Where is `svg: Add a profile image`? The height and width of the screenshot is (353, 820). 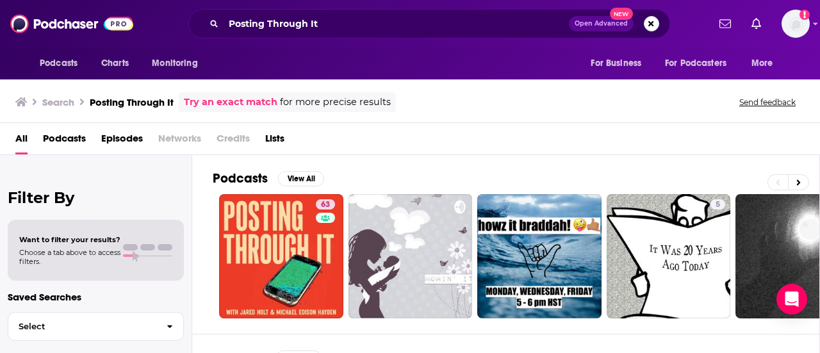 svg: Add a profile image is located at coordinates (805, 15).